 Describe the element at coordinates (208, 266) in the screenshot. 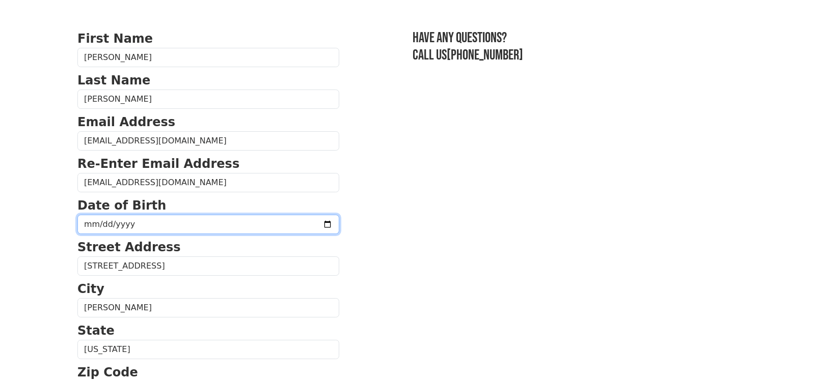

I see `input: Street Address` at that location.